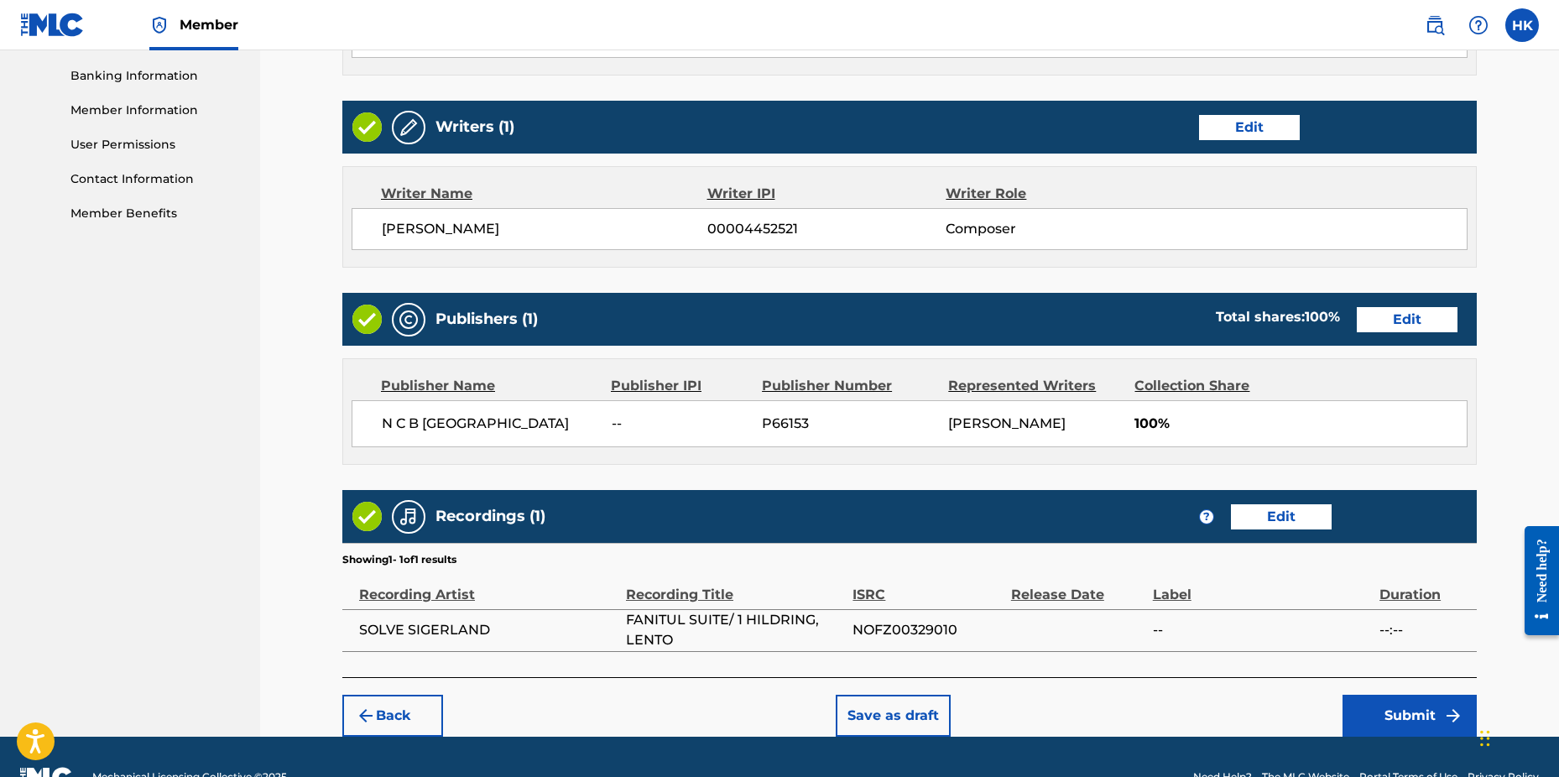  I want to click on div: Writer IPI, so click(826, 194).